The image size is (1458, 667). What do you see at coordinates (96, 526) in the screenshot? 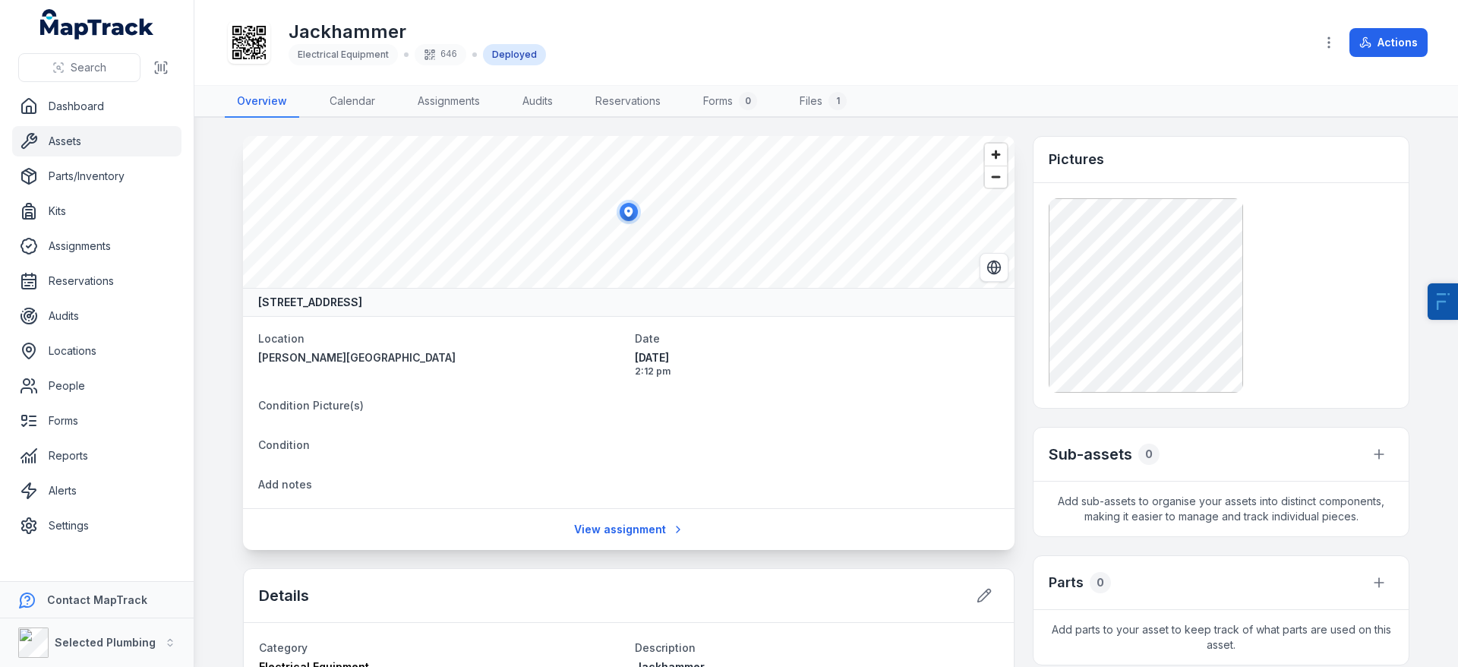
I see `a: Settings` at bounding box center [96, 526].